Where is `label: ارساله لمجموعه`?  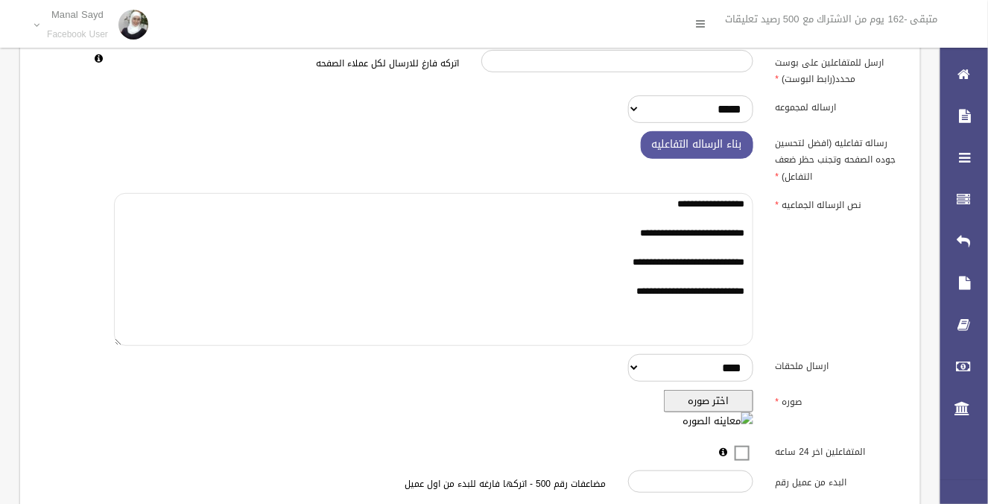
label: ارساله لمجموعه is located at coordinates (838, 106).